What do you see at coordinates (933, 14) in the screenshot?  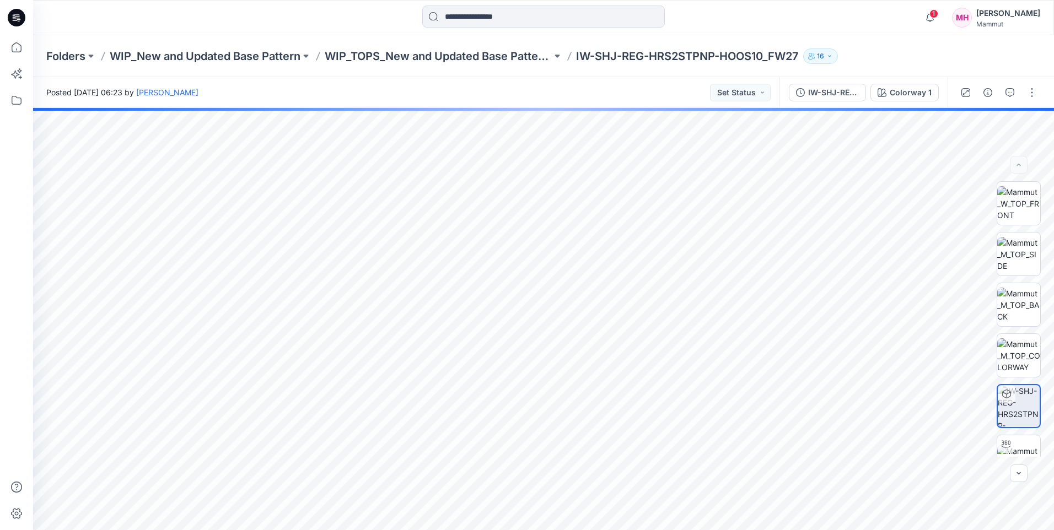 I see `span: 1` at bounding box center [933, 14].